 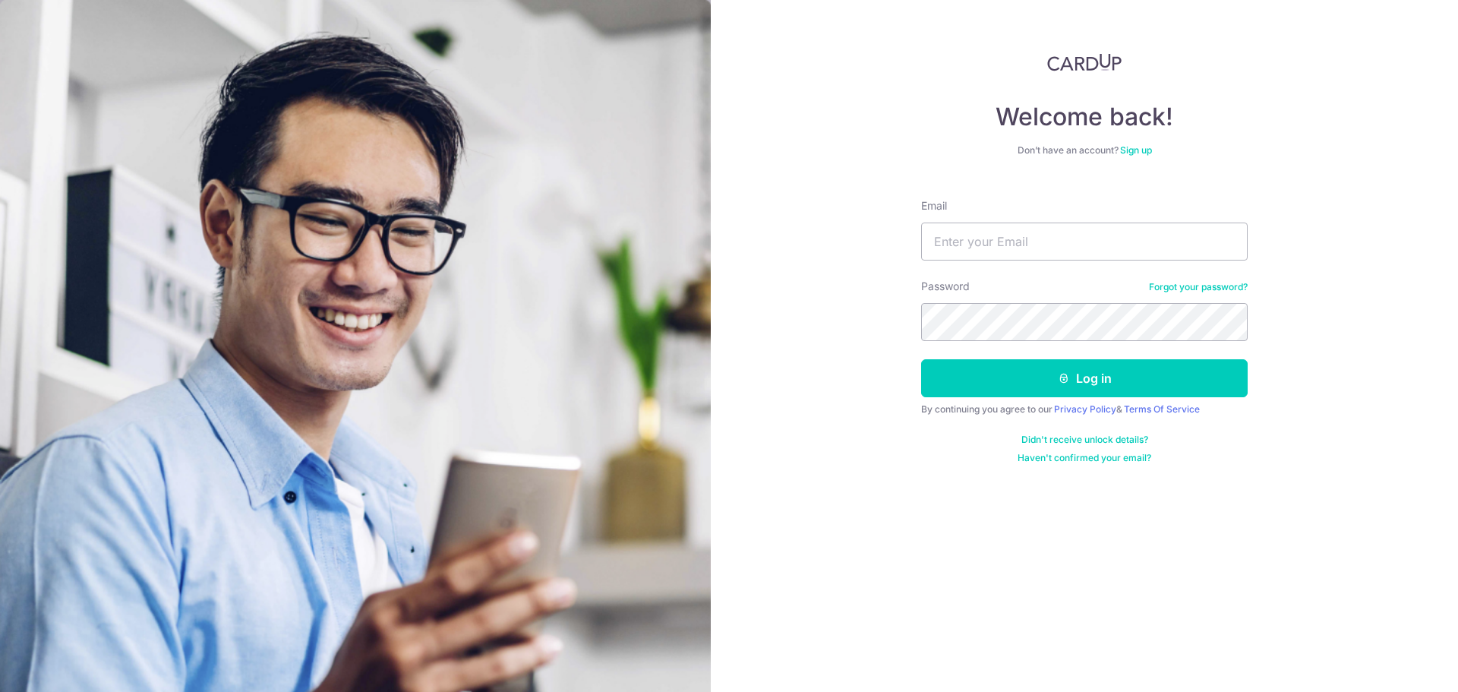 I want to click on a: Privacy Policy, so click(x=1085, y=409).